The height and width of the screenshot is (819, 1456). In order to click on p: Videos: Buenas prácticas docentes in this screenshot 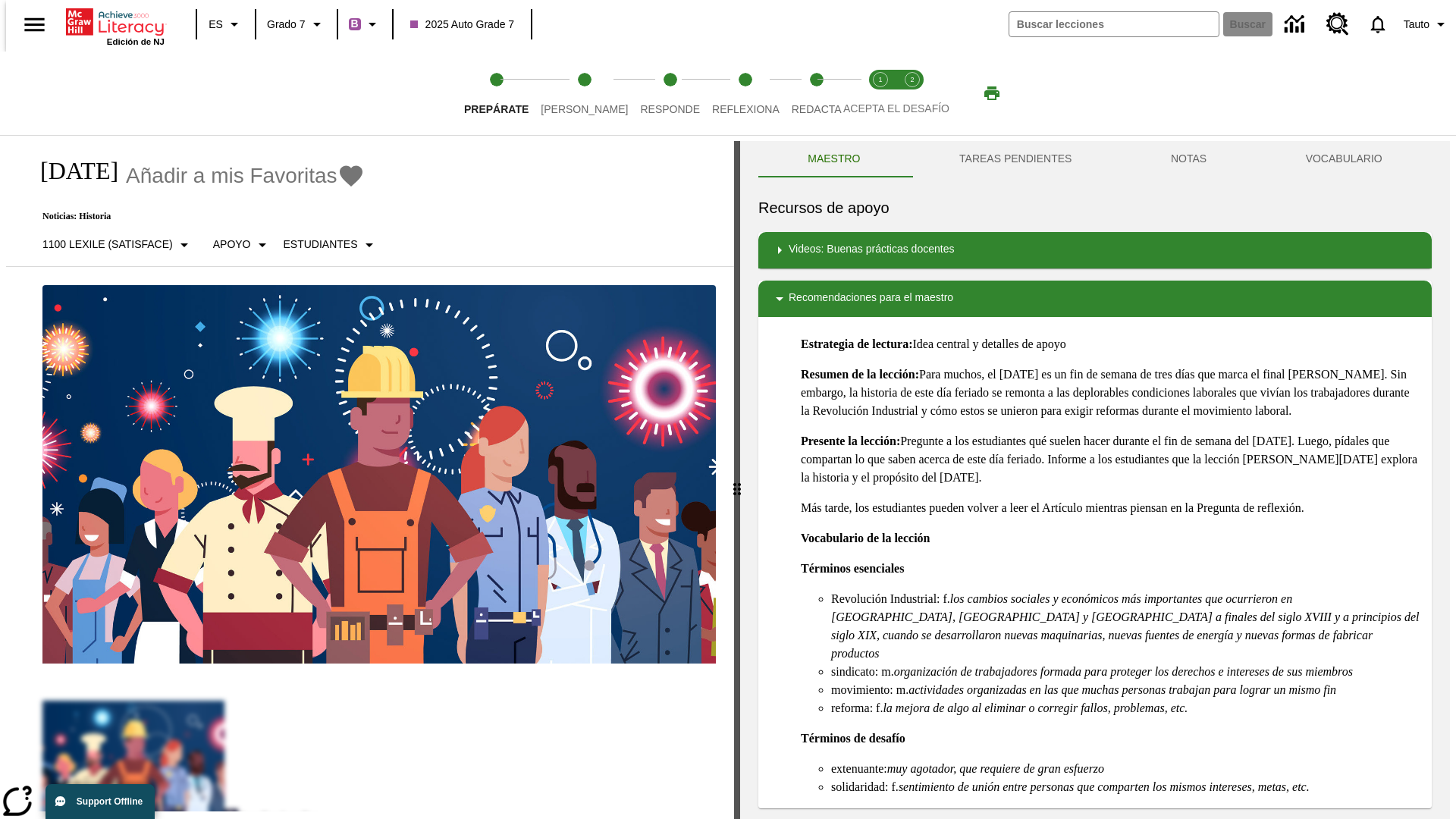, I will do `click(871, 250)`.